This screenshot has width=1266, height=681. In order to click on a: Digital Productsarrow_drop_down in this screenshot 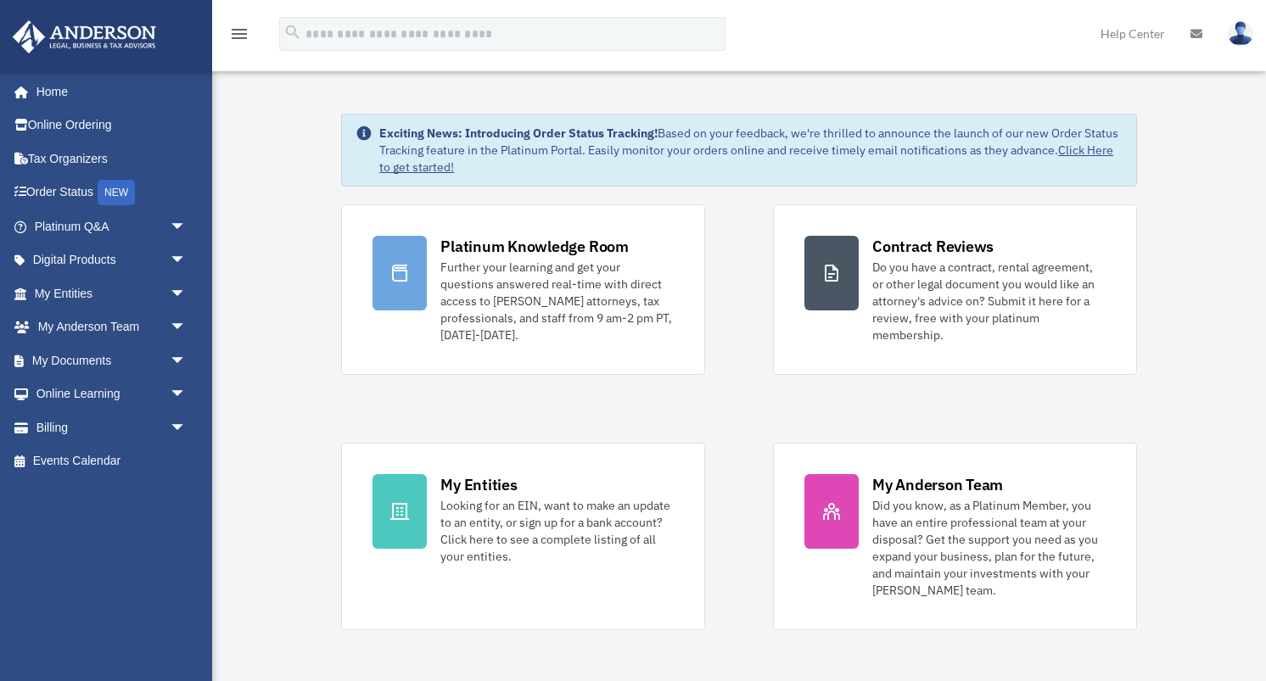, I will do `click(112, 260)`.